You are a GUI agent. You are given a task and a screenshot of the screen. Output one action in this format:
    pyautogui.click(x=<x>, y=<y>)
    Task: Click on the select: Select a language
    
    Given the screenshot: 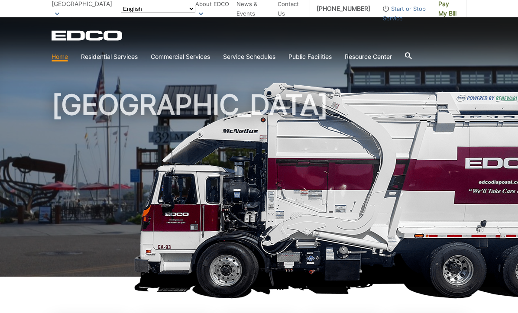 What is the action you would take?
    pyautogui.click(x=158, y=9)
    